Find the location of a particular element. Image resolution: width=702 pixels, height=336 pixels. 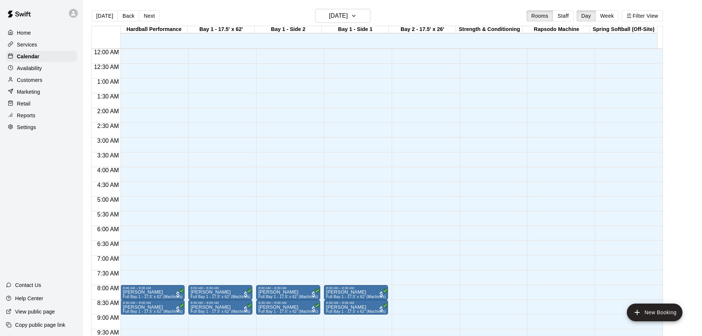

div: Customers is located at coordinates (41, 80).